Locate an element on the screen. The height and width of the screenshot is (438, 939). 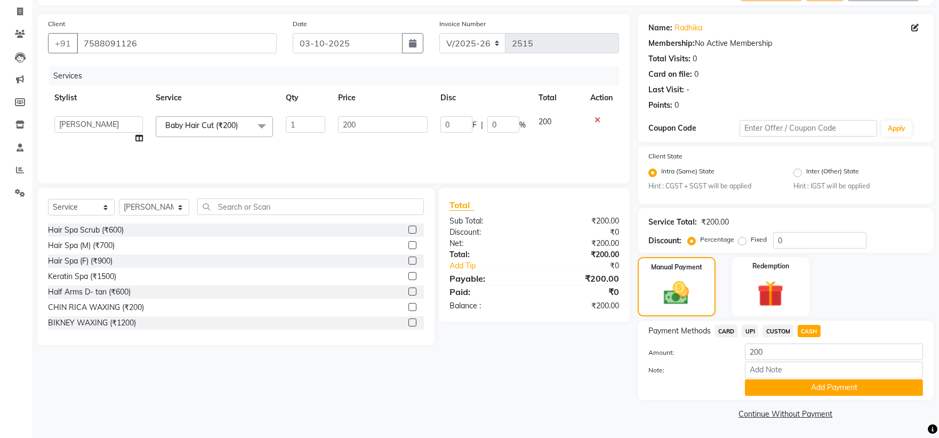
input: Add Note is located at coordinates (834, 369).